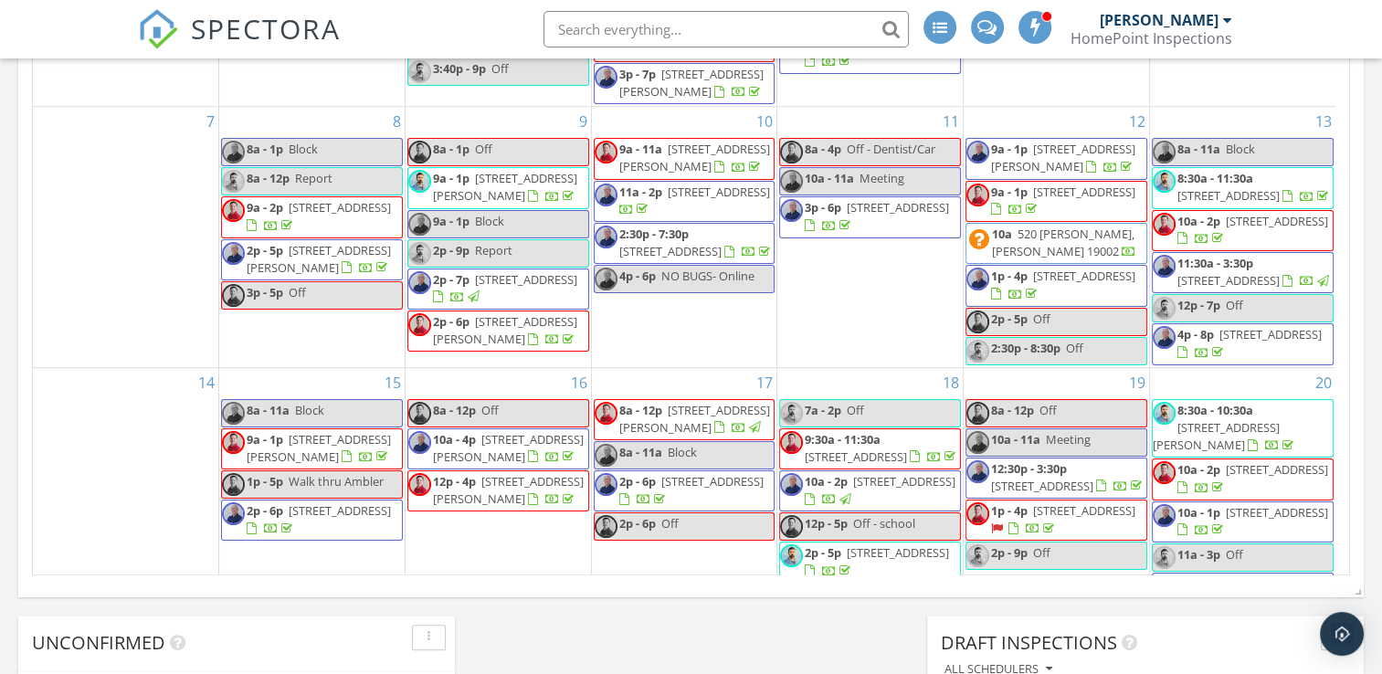 The width and height of the screenshot is (1382, 674). I want to click on span: 8a - 11a, so click(268, 410).